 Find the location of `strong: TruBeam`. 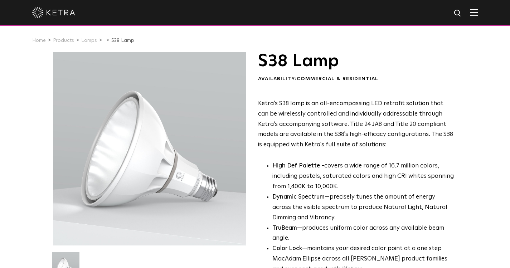

strong: TruBeam is located at coordinates (285, 228).